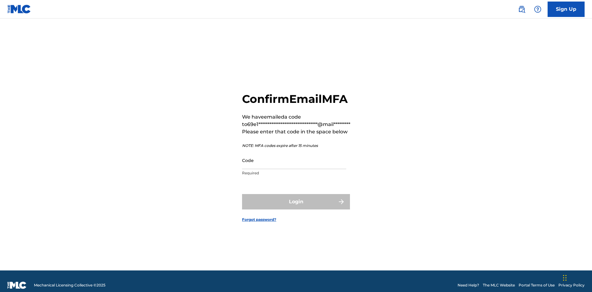  What do you see at coordinates (294, 173) in the screenshot?
I see `p: Required` at bounding box center [294, 173].